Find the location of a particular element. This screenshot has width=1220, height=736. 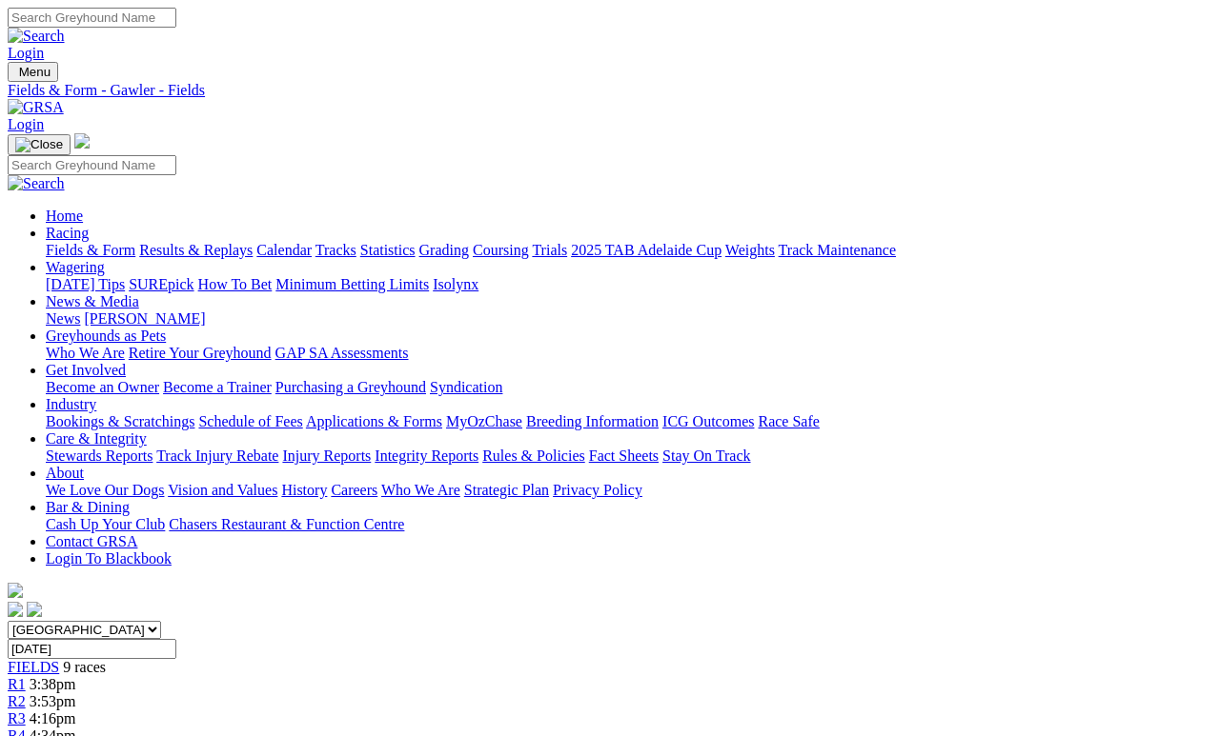

a: Become an Owner is located at coordinates (102, 387).